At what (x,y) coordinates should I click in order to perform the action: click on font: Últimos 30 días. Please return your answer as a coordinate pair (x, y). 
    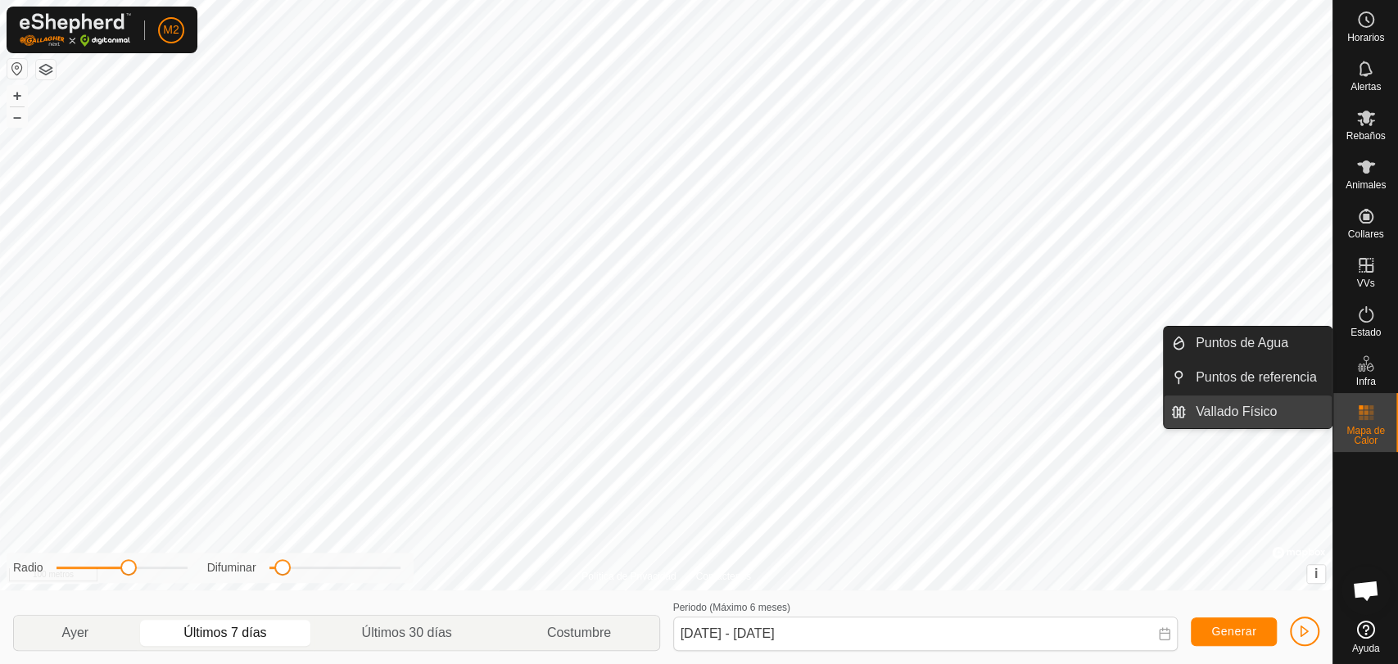
    Looking at the image, I should click on (406, 632).